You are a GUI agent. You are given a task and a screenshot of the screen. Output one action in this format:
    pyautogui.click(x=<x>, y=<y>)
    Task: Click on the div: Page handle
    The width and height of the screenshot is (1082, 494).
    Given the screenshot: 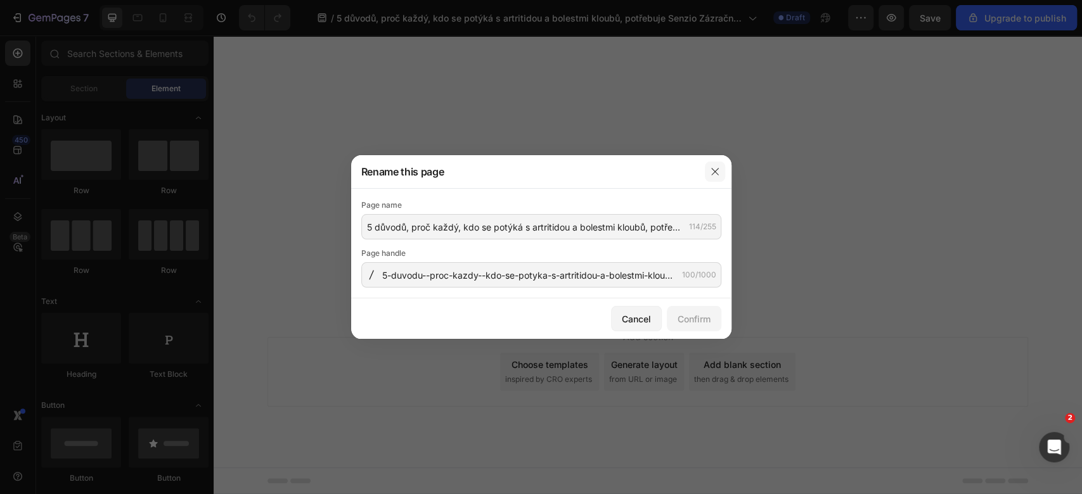 What is the action you would take?
    pyautogui.click(x=541, y=253)
    